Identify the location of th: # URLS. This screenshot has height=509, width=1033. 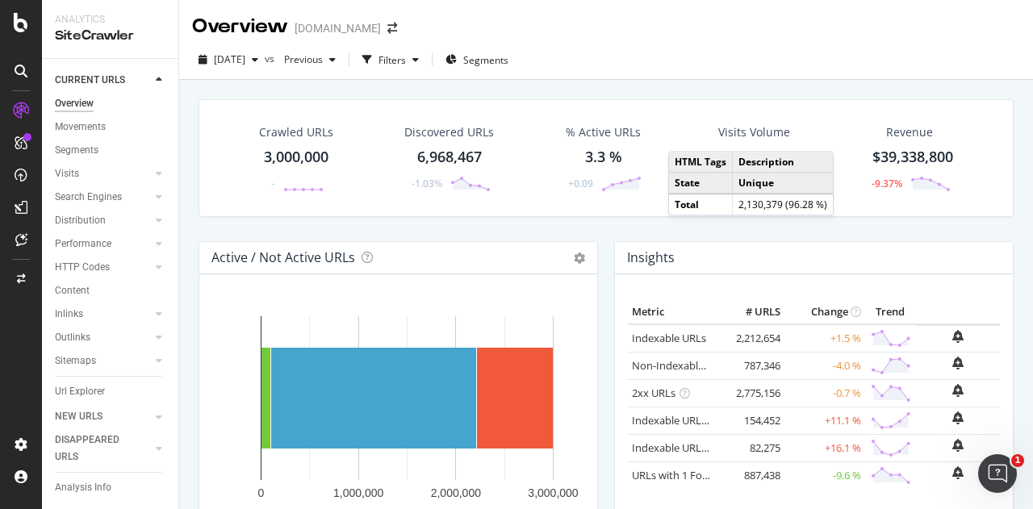
(752, 312).